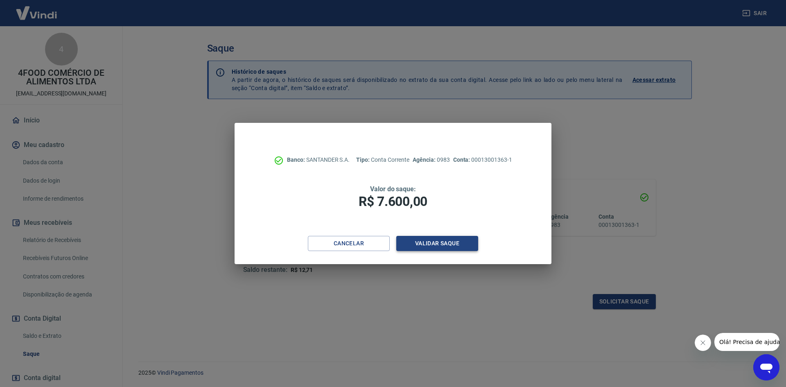  Describe the element at coordinates (431, 160) in the screenshot. I see `p: 0983` at that location.